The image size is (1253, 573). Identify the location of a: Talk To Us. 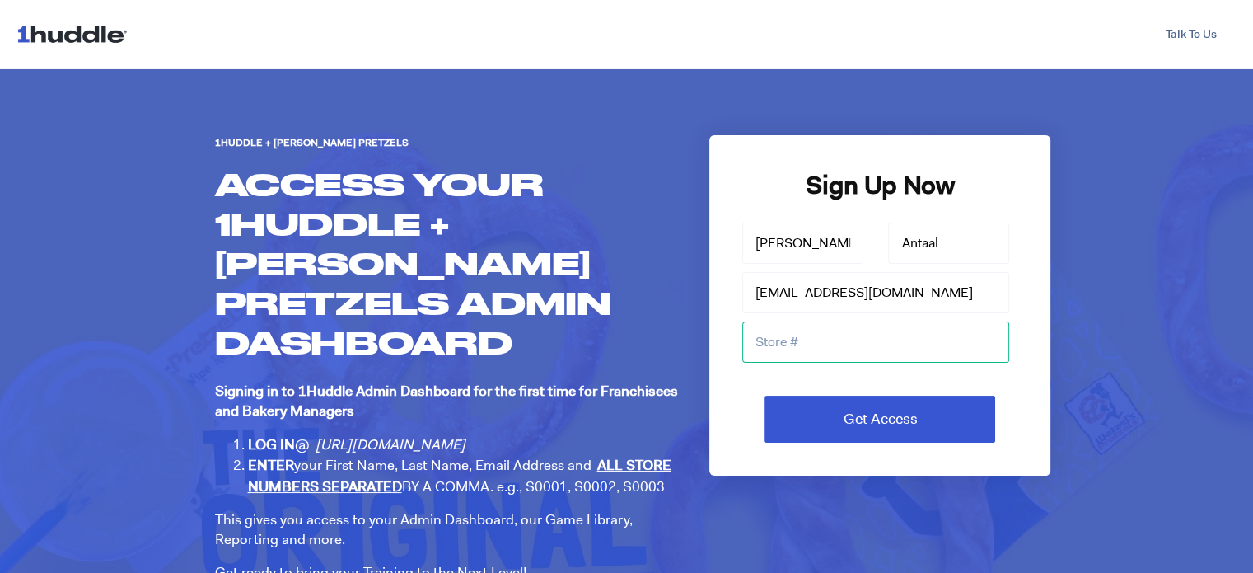
(1191, 35).